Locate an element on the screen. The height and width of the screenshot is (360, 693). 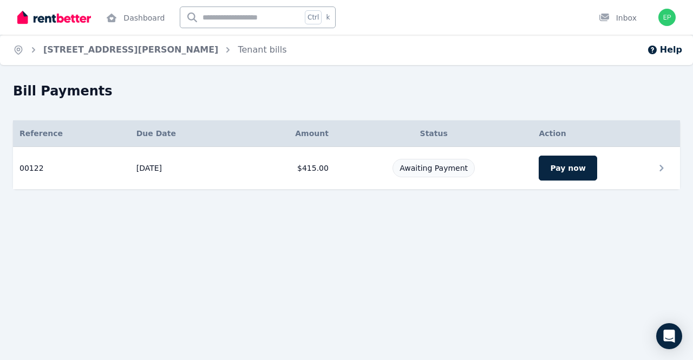
th: Due Date is located at coordinates (185, 133).